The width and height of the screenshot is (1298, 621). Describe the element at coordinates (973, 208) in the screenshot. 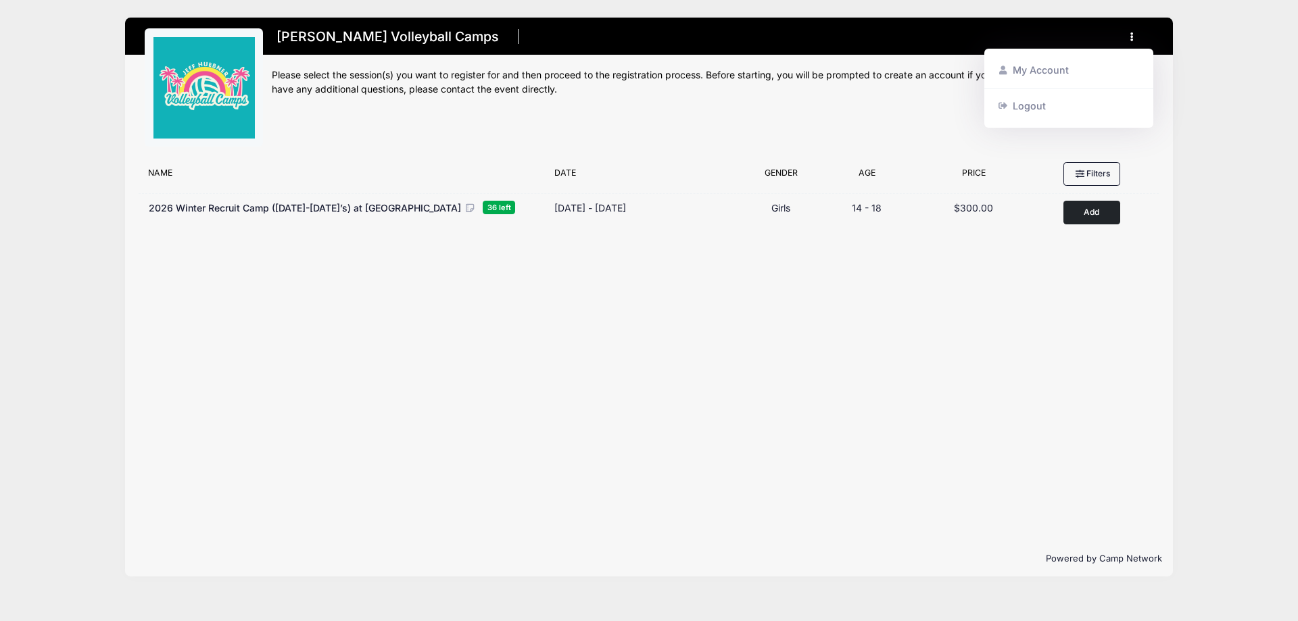

I see `span: $300.00` at that location.